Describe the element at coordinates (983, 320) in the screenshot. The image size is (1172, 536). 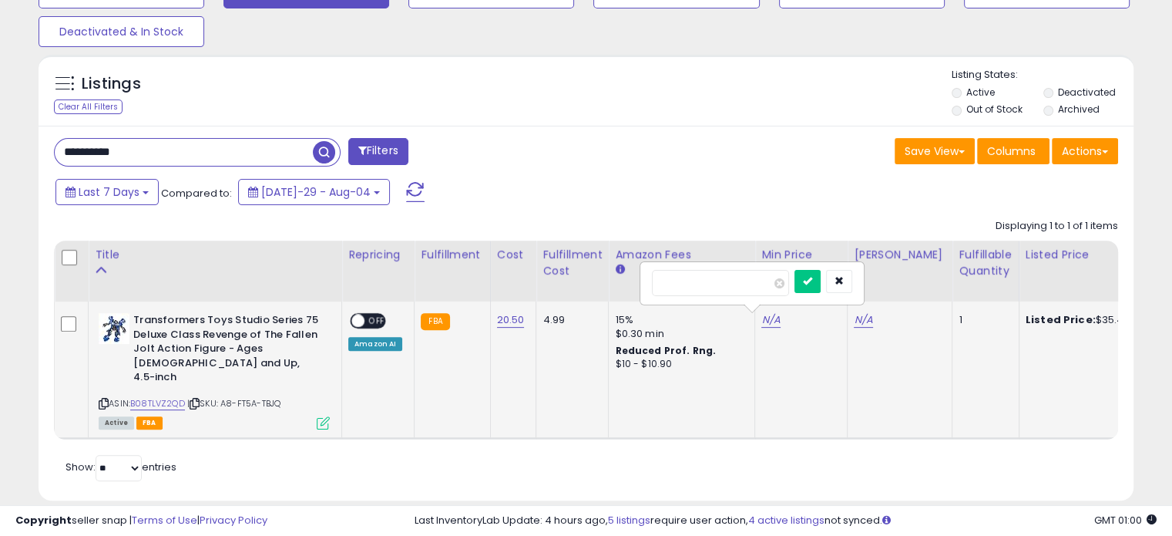
I see `div: 1` at that location.